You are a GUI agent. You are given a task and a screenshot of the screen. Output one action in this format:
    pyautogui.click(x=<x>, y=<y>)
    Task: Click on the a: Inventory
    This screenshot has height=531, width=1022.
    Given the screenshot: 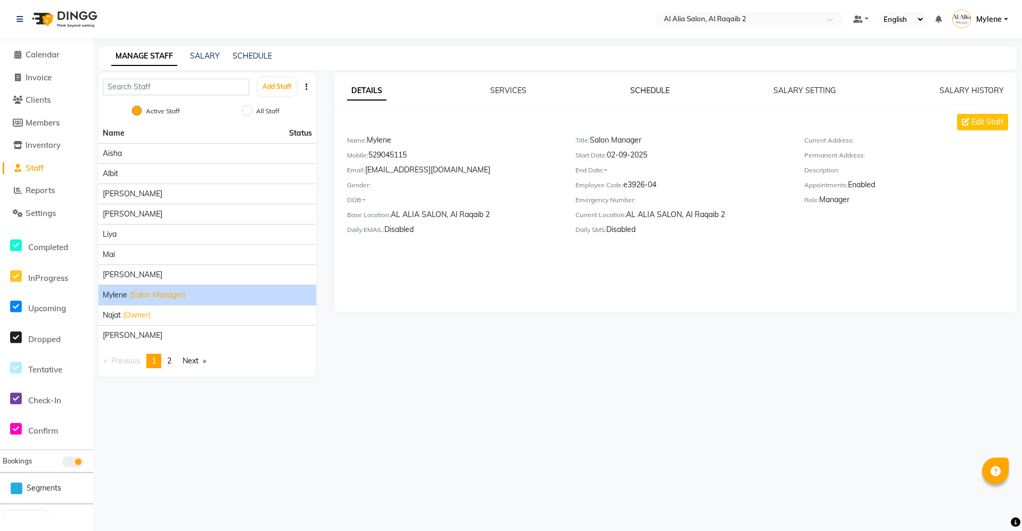 What is the action you would take?
    pyautogui.click(x=46, y=145)
    